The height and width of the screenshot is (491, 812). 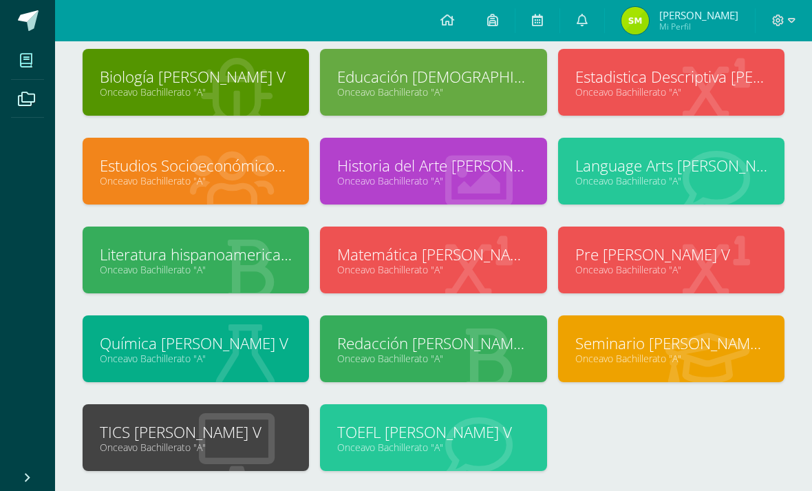 I want to click on span: Mi Perfil, so click(x=699, y=26).